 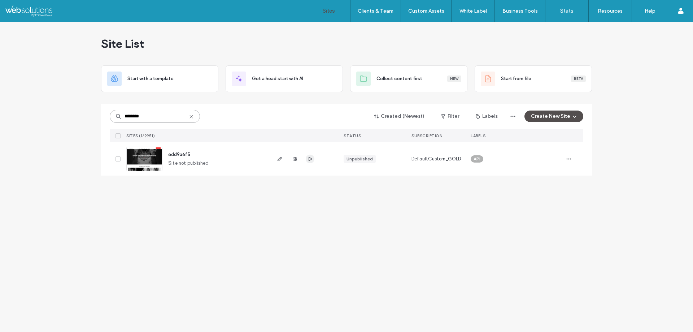 I want to click on label: Sites, so click(x=329, y=11).